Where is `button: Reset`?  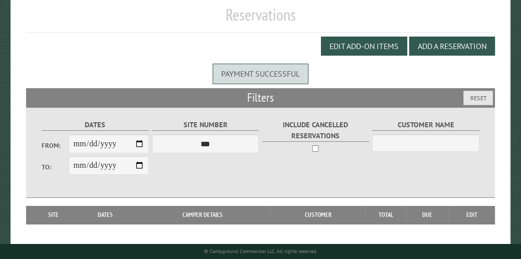
button: Reset is located at coordinates (478, 98).